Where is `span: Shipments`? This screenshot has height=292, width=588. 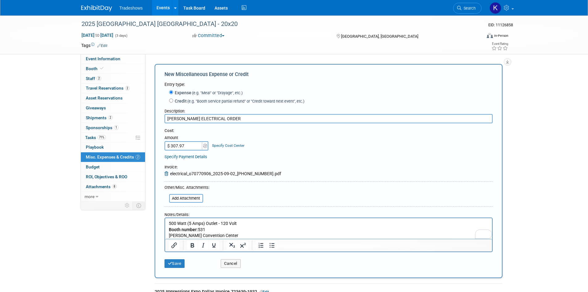 span: Shipments is located at coordinates (99, 118).